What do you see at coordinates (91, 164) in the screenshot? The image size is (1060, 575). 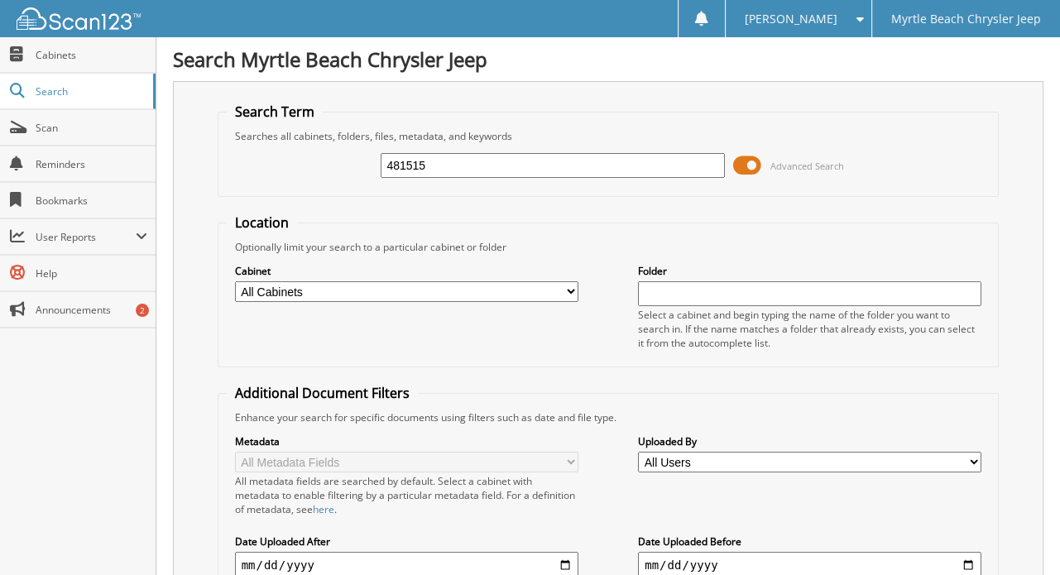 I see `span: Reminders` at bounding box center [91, 164].